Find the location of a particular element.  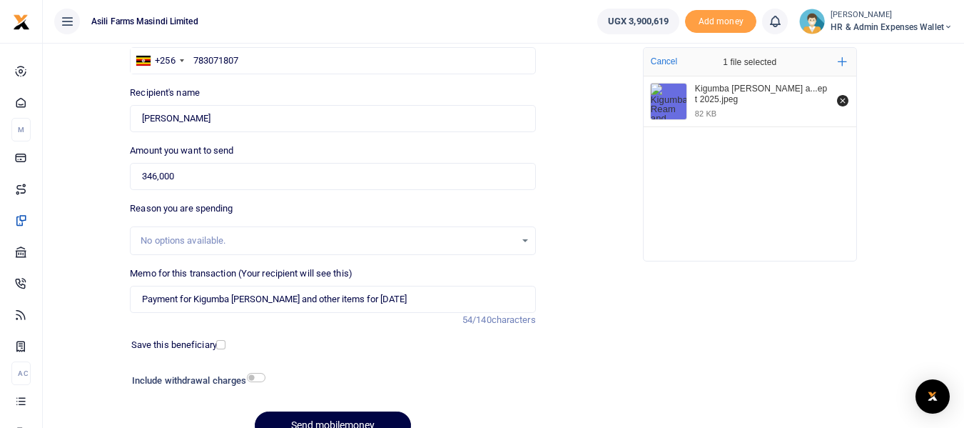

label: Memo for this transaction (Your recipient will see this) is located at coordinates (241, 273).